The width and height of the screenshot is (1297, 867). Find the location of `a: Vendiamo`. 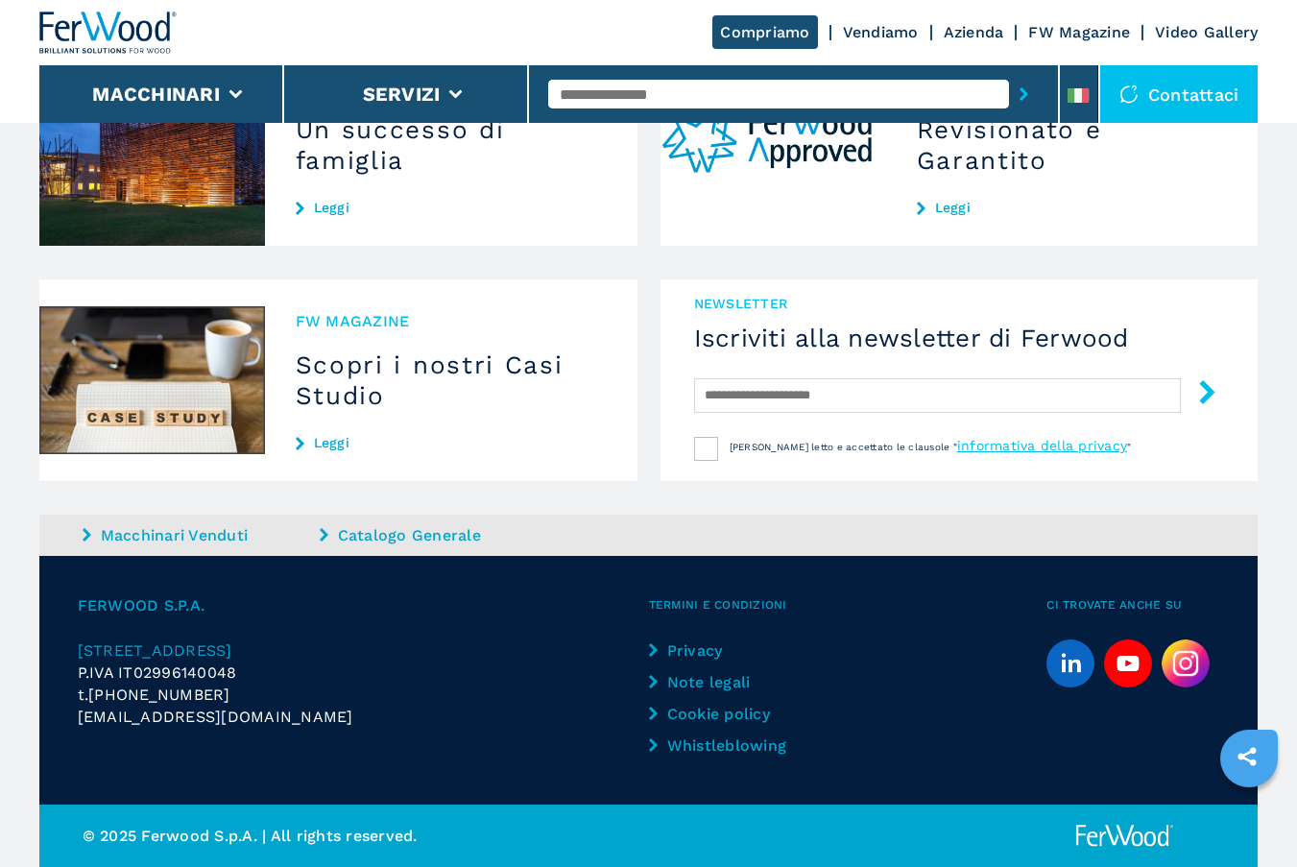

a: Vendiamo is located at coordinates (880, 32).